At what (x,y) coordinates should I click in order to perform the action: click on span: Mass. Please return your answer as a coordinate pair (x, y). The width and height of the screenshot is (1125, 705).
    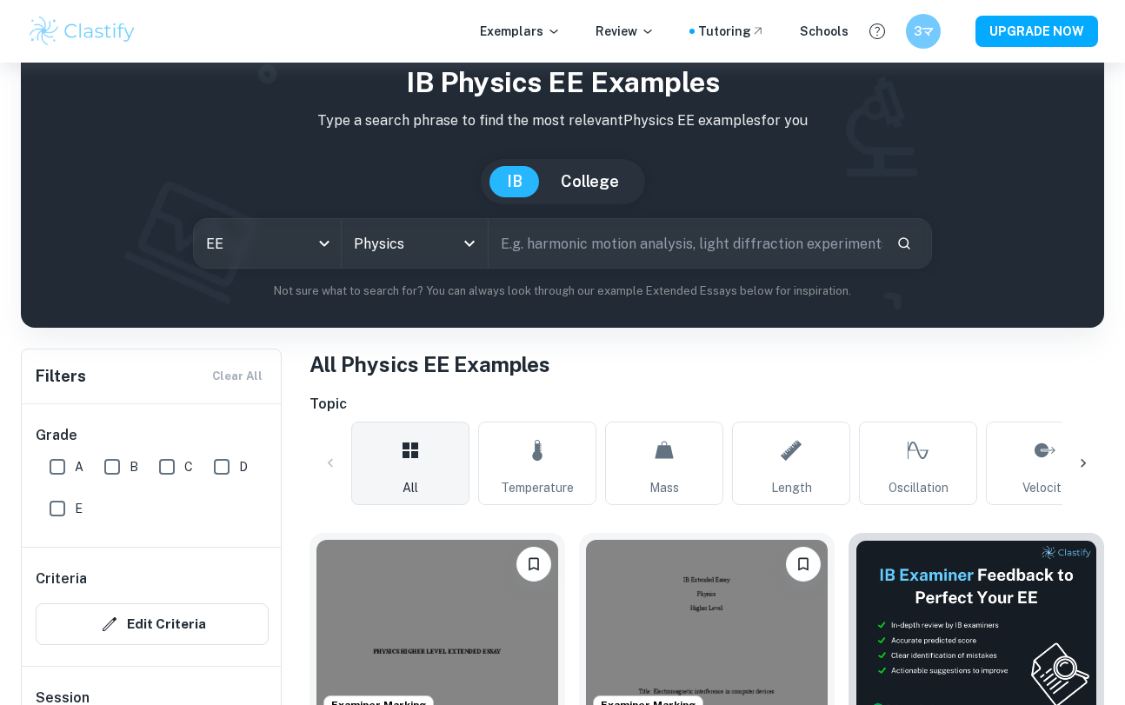
    Looking at the image, I should click on (664, 488).